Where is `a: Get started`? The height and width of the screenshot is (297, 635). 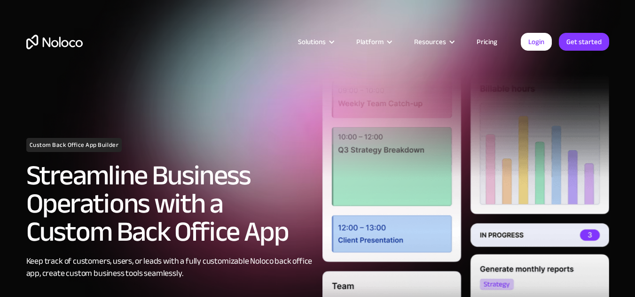 a: Get started is located at coordinates (584, 42).